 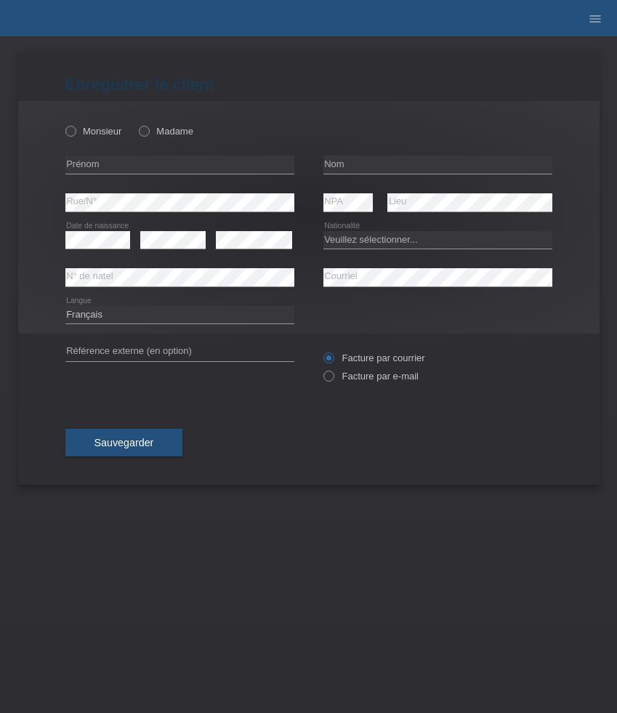 What do you see at coordinates (94, 131) in the screenshot?
I see `label: Monsieur` at bounding box center [94, 131].